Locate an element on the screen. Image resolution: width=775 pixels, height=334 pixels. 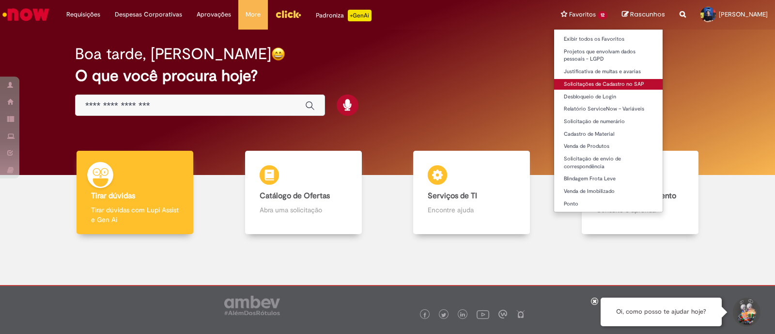
b: Base de Conhecimento is located at coordinates (636, 196).